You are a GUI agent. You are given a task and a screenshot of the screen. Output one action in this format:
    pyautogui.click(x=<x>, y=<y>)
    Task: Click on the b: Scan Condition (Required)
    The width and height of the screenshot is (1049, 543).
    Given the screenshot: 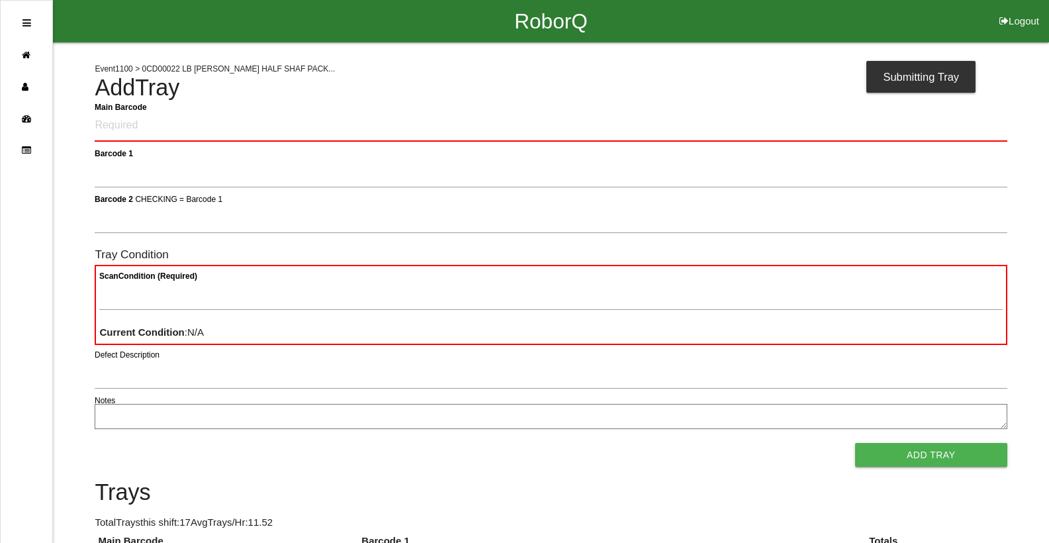 What is the action you would take?
    pyautogui.click(x=148, y=276)
    